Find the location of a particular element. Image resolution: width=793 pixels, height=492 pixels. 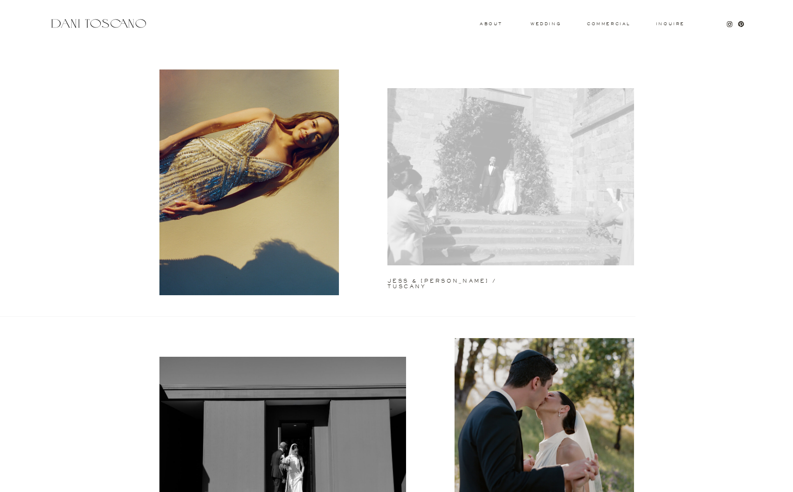

a: commercial is located at coordinates (608, 24).